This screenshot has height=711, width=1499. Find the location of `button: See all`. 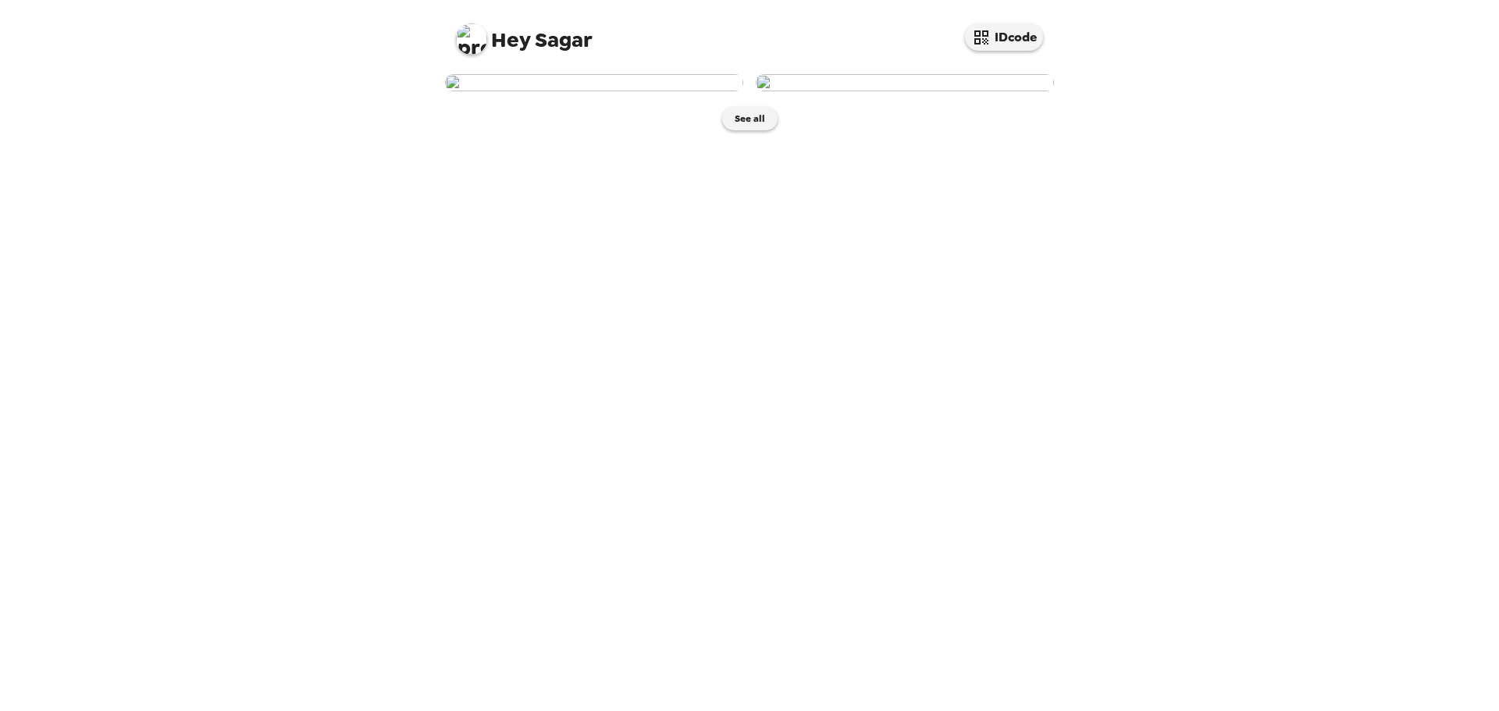

button: See all is located at coordinates (749, 119).